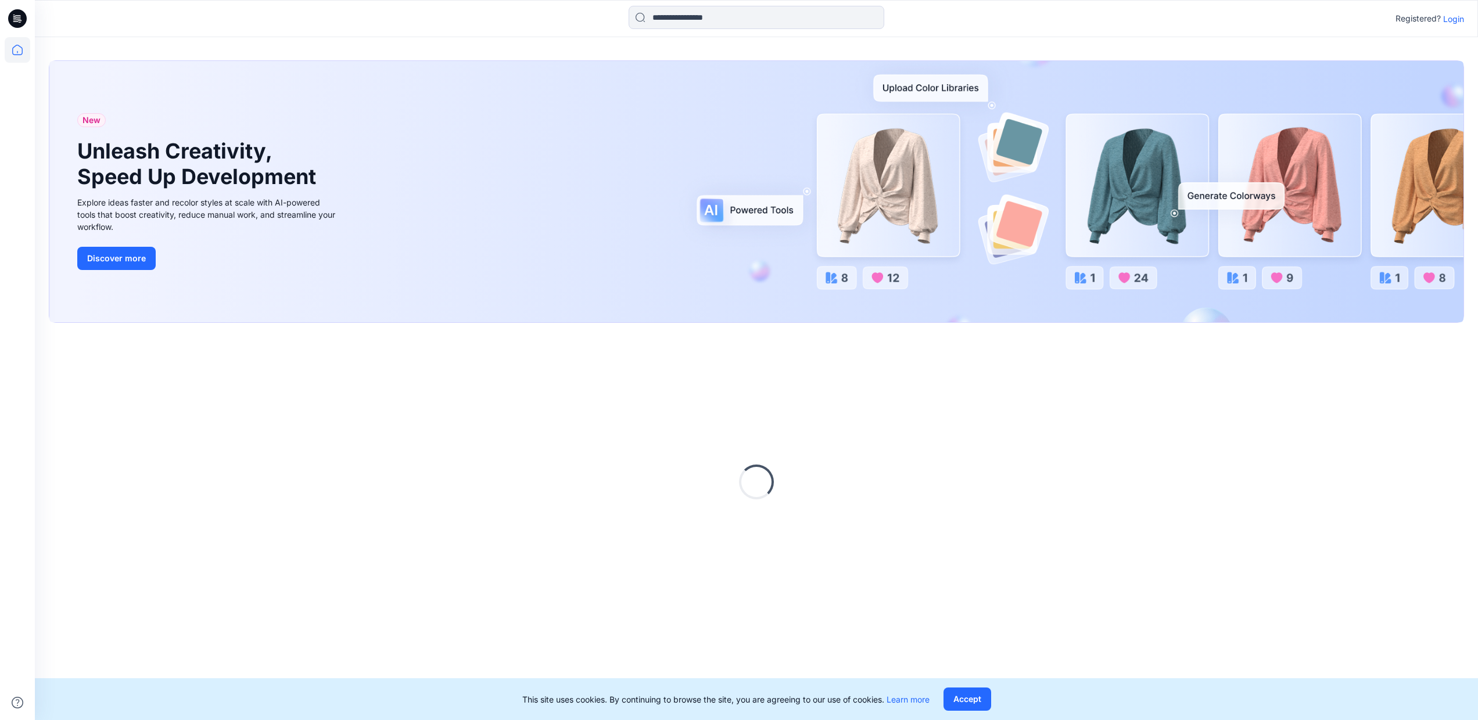  Describe the element at coordinates (908, 699) in the screenshot. I see `a: Learn more` at that location.